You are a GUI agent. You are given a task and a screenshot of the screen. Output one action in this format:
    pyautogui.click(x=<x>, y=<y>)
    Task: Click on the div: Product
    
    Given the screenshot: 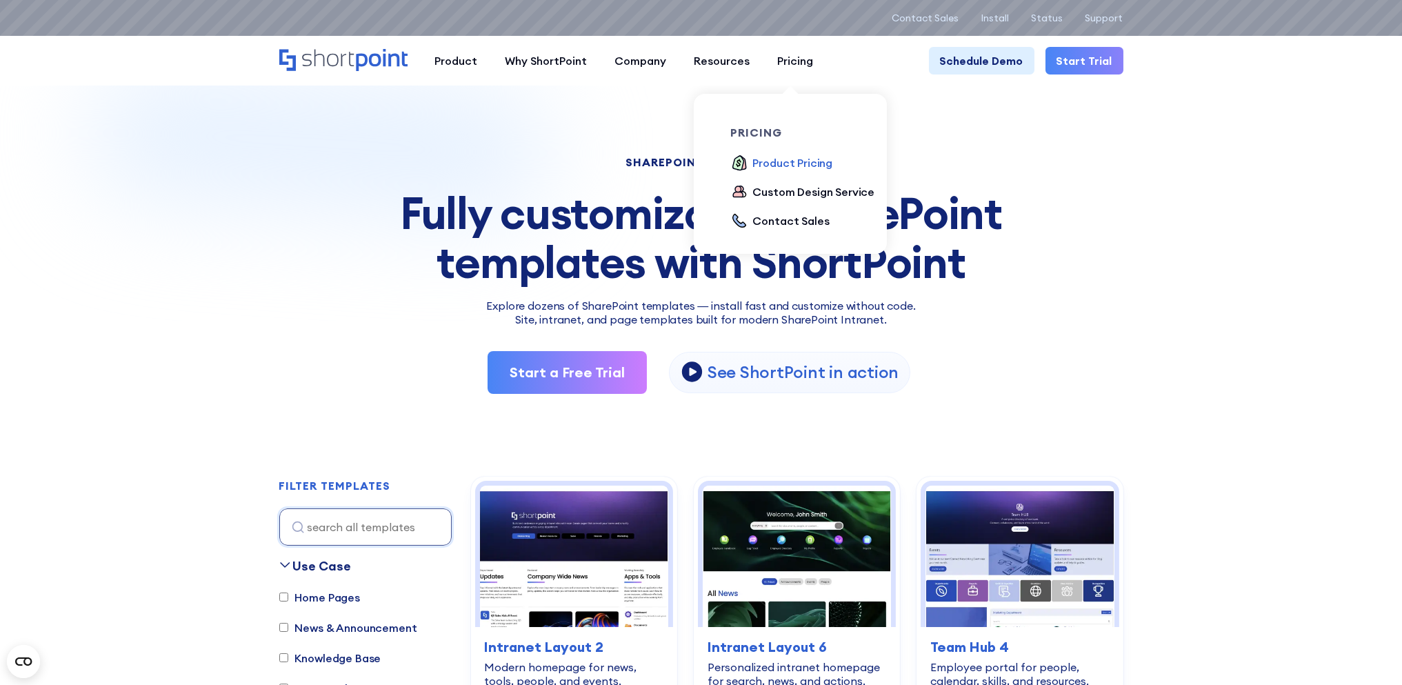 What is the action you would take?
    pyautogui.click(x=456, y=61)
    